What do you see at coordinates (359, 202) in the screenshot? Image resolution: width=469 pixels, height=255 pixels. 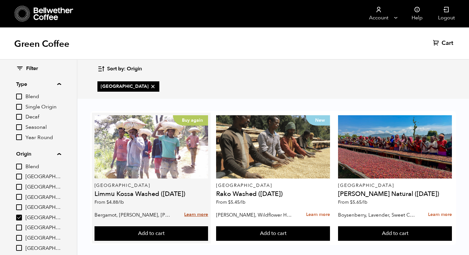 I see `bdi: 5.65` at bounding box center [359, 202].